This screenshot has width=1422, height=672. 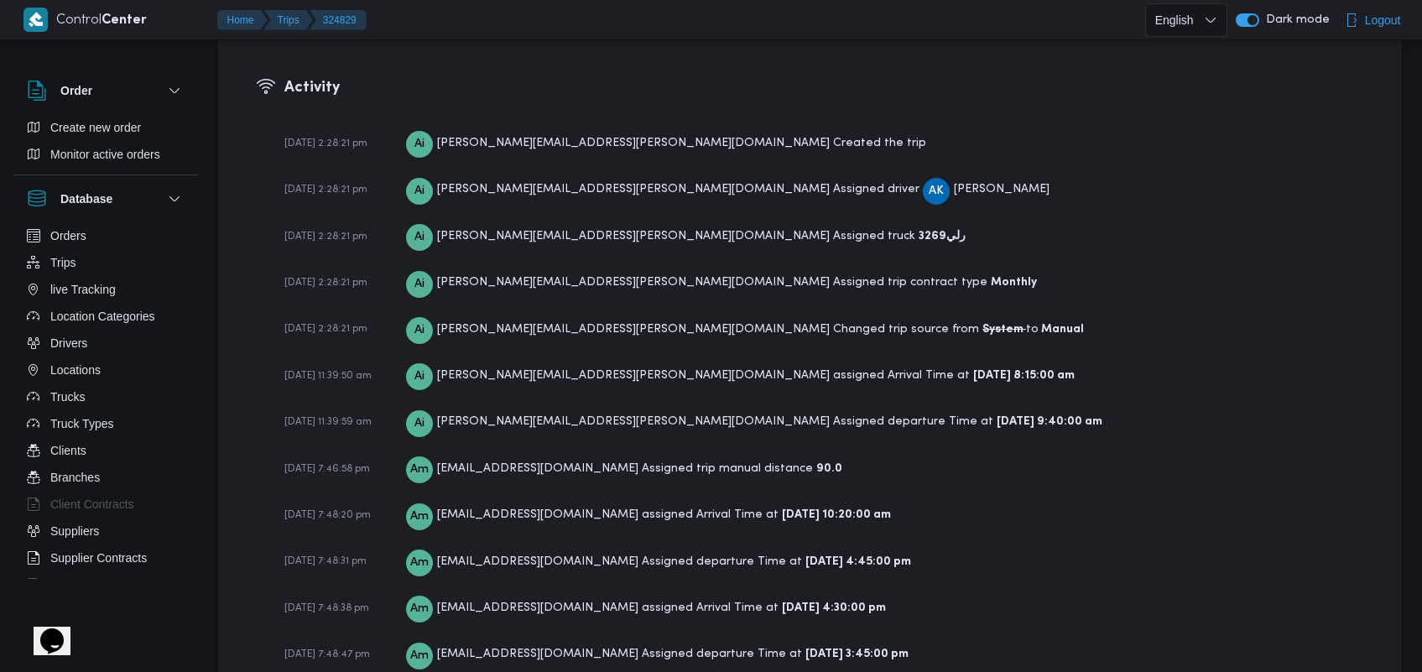 I want to click on div: Ahmad Kamal Ahmad Aataiah, so click(x=936, y=191).